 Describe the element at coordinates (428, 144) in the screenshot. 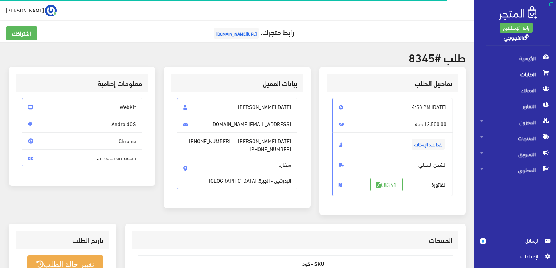

I see `span: نقدا عند الإستلام` at that location.